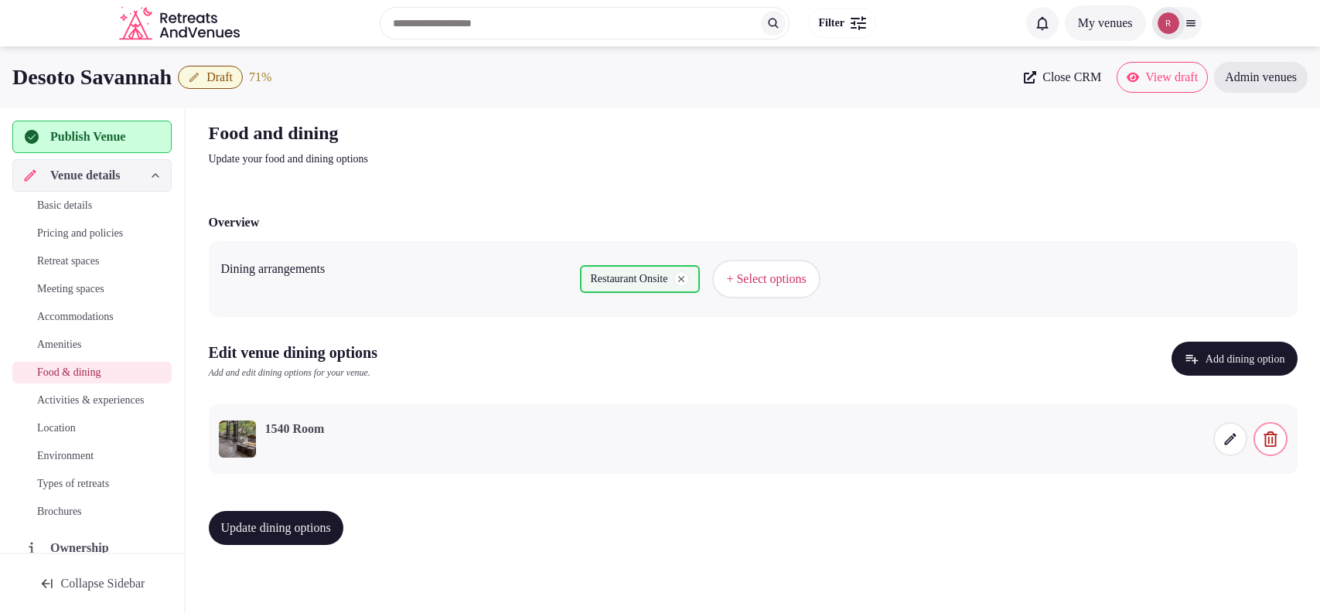  I want to click on button: Filter, so click(841, 23).